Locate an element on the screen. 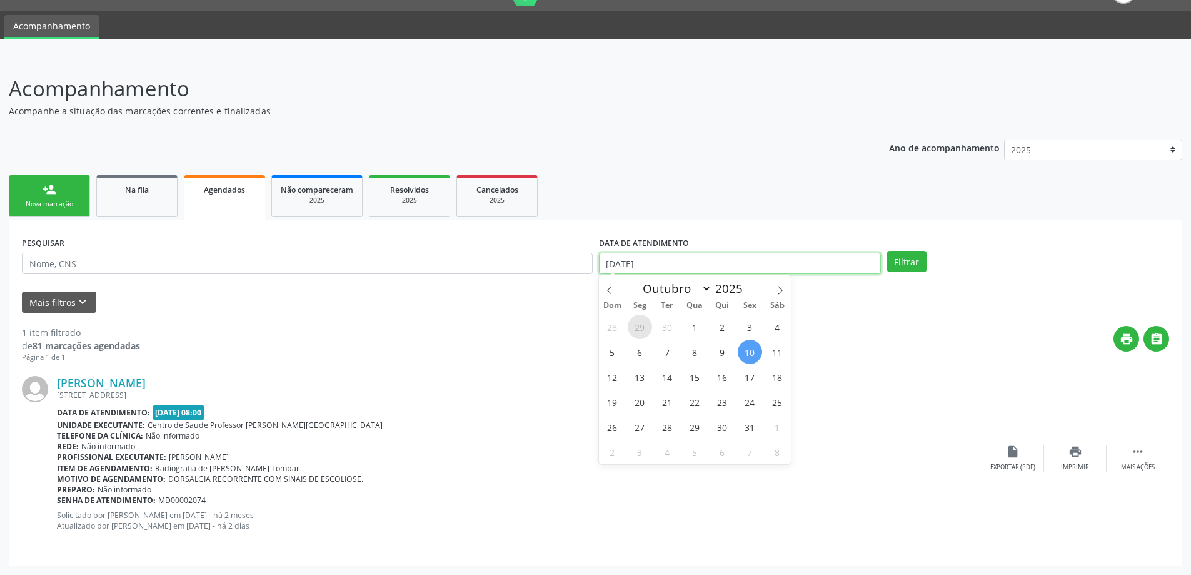  span: Outubro 2, 2025 is located at coordinates (722, 326).